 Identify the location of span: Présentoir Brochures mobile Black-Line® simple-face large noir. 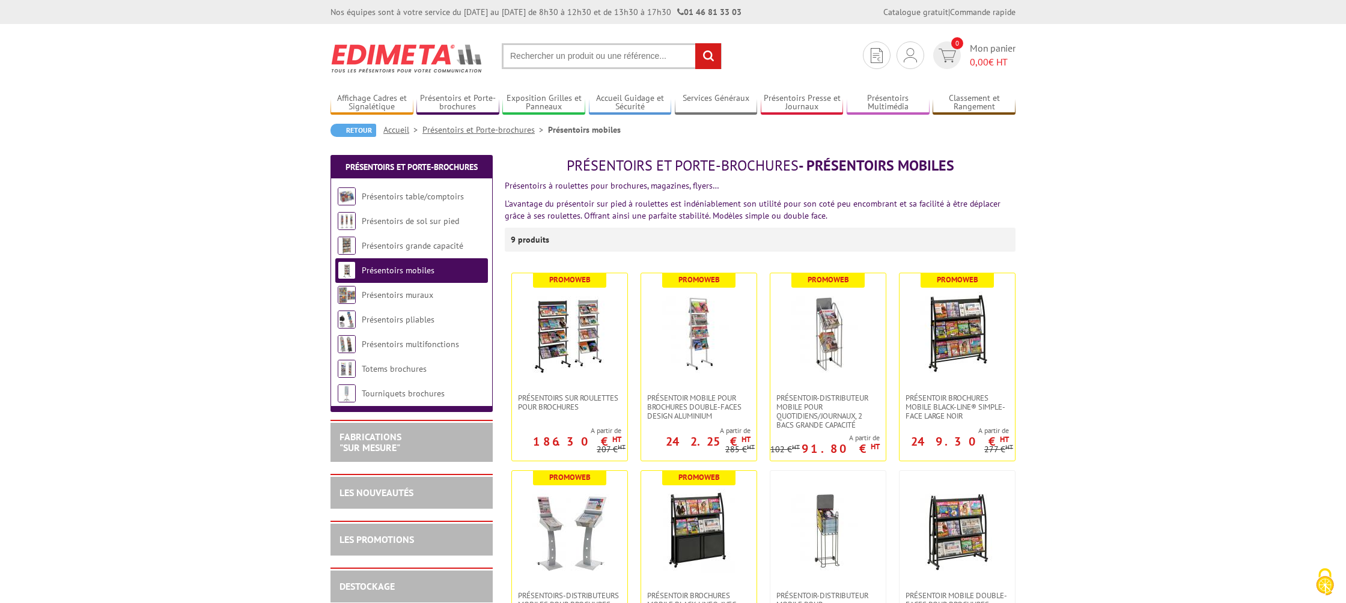
(957, 407).